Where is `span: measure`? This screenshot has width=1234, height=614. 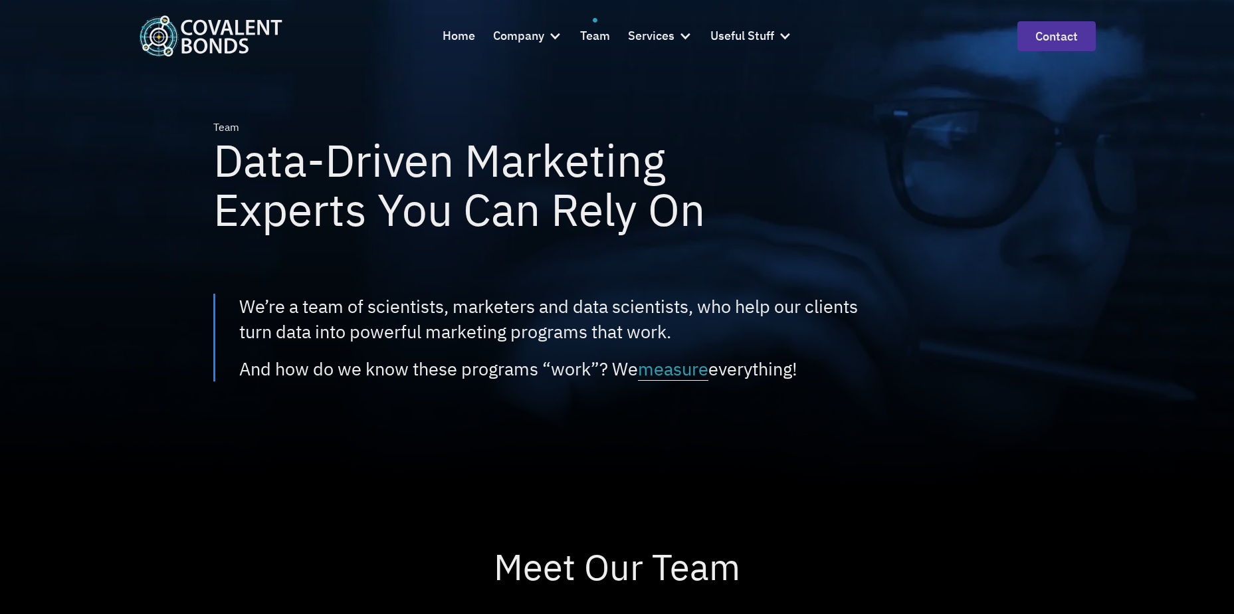
span: measure is located at coordinates (673, 369).